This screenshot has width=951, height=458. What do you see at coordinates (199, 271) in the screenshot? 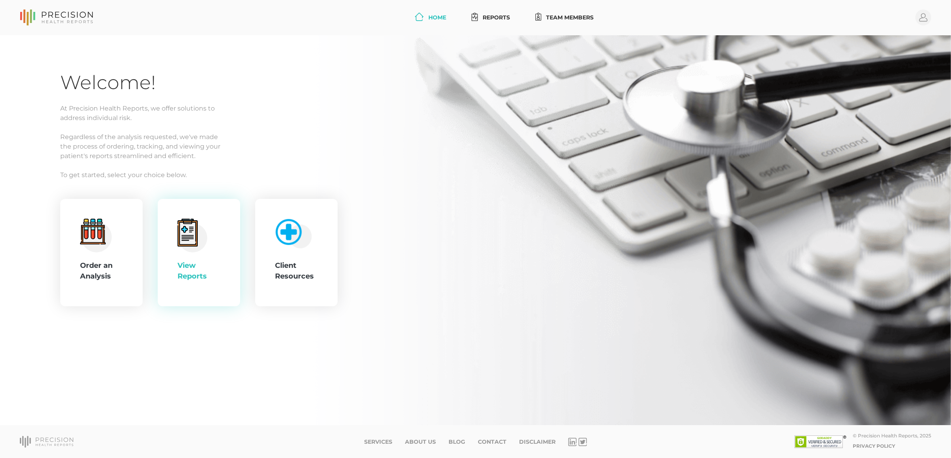
I see `div: View Reports` at bounding box center [199, 271].